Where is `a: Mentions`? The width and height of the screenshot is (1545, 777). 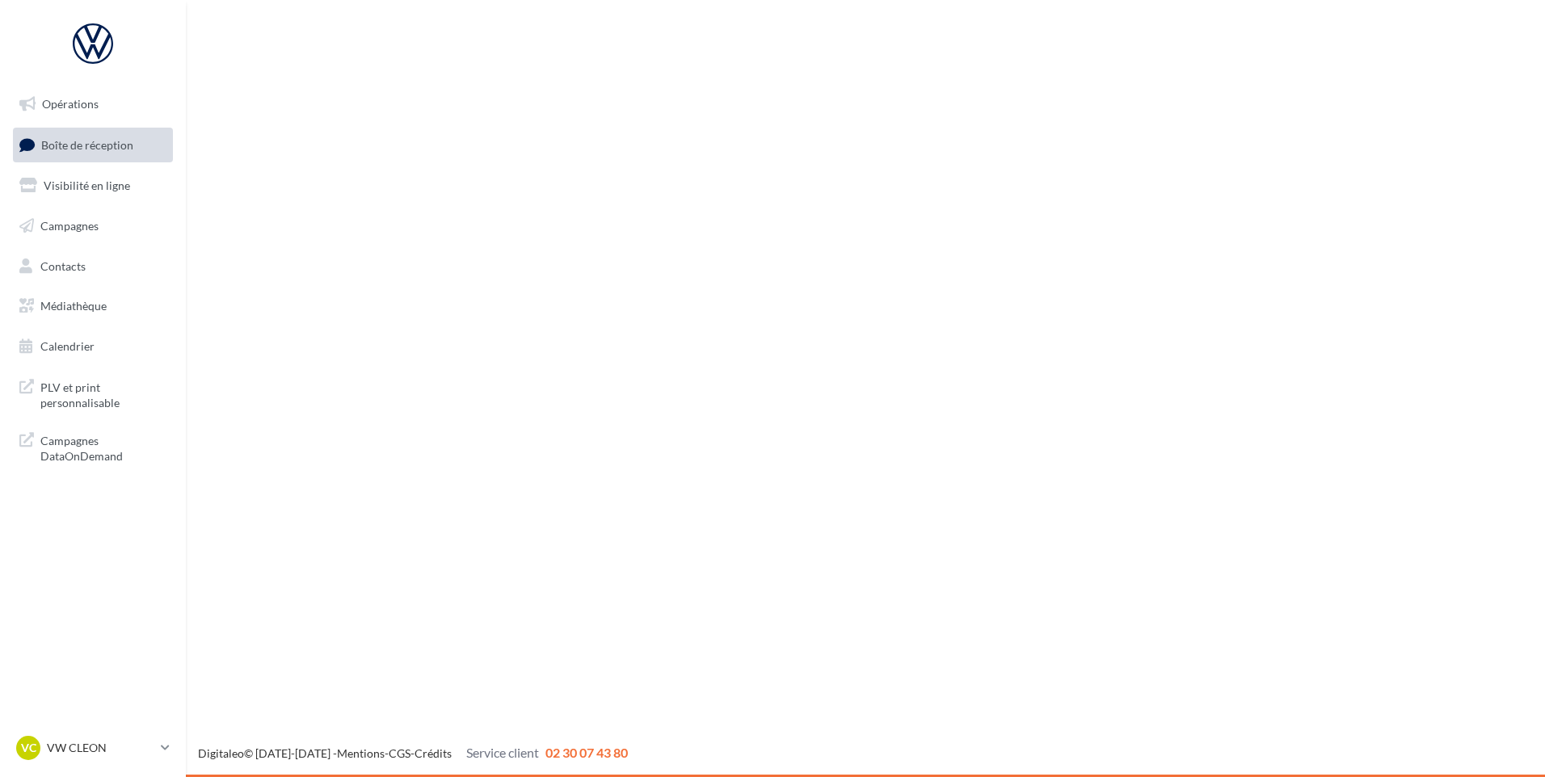
a: Mentions is located at coordinates (360, 753).